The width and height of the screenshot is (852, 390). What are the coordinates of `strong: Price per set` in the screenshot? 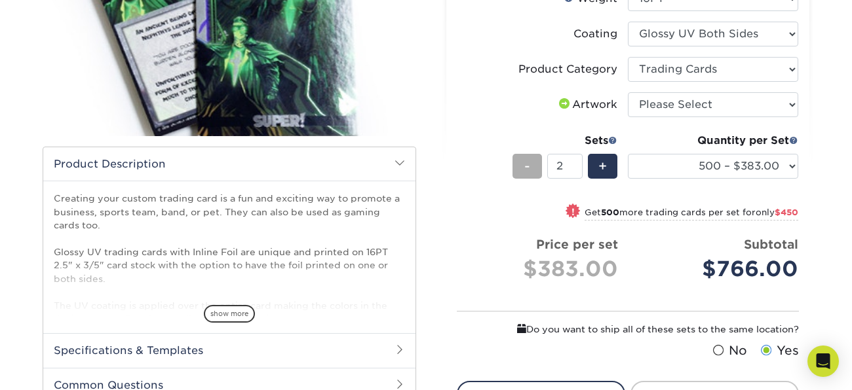 It's located at (577, 244).